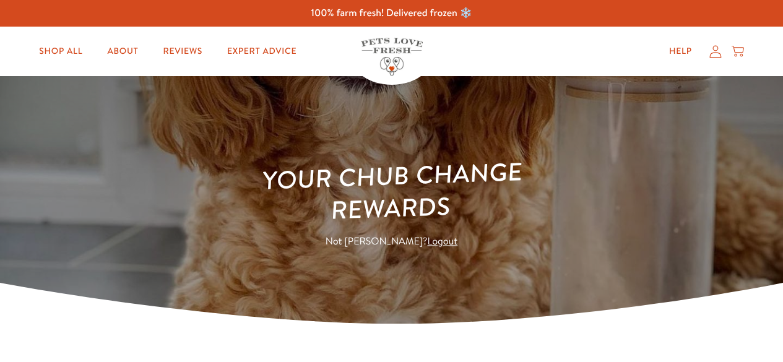 This screenshot has height=362, width=783. Describe the element at coordinates (262, 51) in the screenshot. I see `a: Expert Advice` at that location.